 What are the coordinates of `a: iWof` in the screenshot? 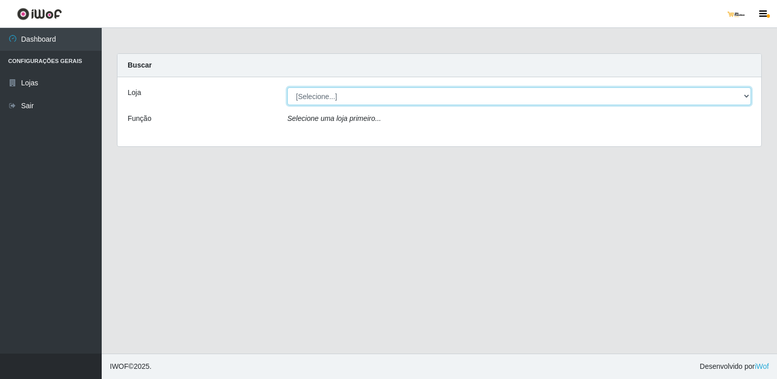 It's located at (761, 366).